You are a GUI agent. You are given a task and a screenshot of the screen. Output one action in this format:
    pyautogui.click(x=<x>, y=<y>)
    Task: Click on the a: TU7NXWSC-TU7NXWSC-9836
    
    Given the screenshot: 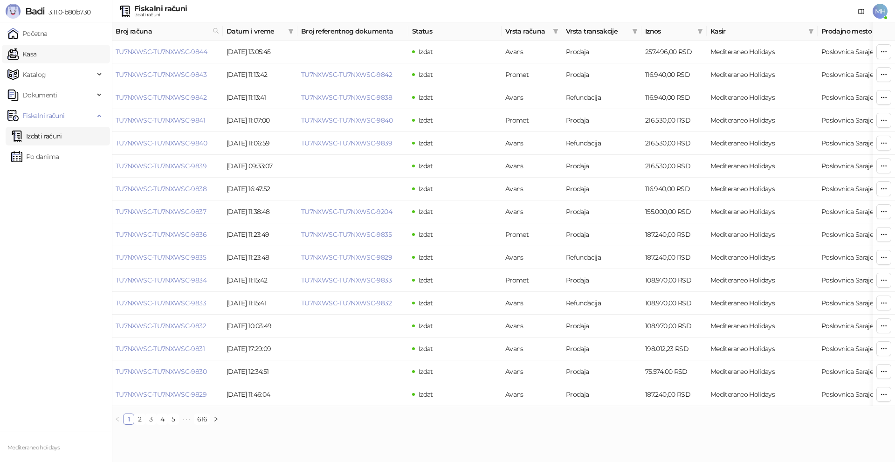 What is the action you would take?
    pyautogui.click(x=161, y=234)
    